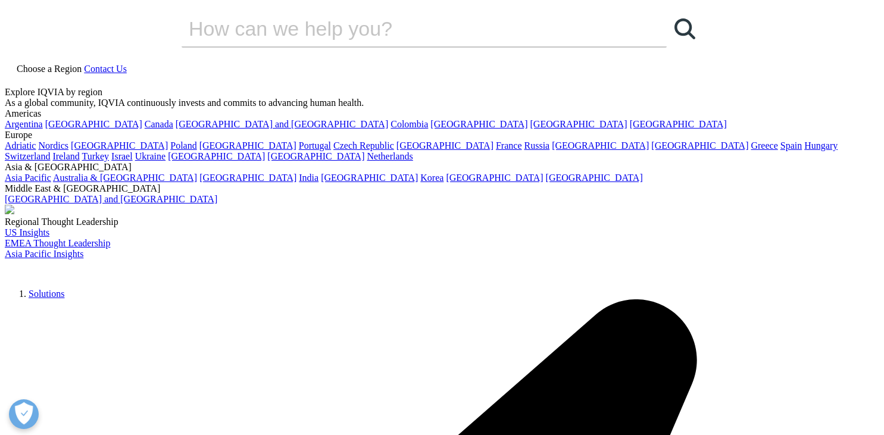 This screenshot has width=884, height=435. Describe the element at coordinates (764, 145) in the screenshot. I see `a: Greece` at that location.